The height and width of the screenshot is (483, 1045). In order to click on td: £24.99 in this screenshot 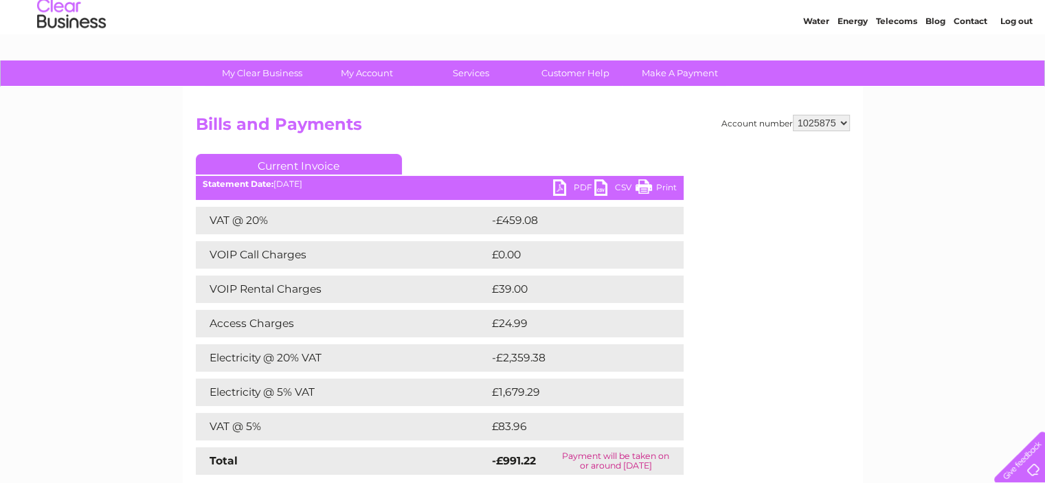, I will do `click(572, 323)`.